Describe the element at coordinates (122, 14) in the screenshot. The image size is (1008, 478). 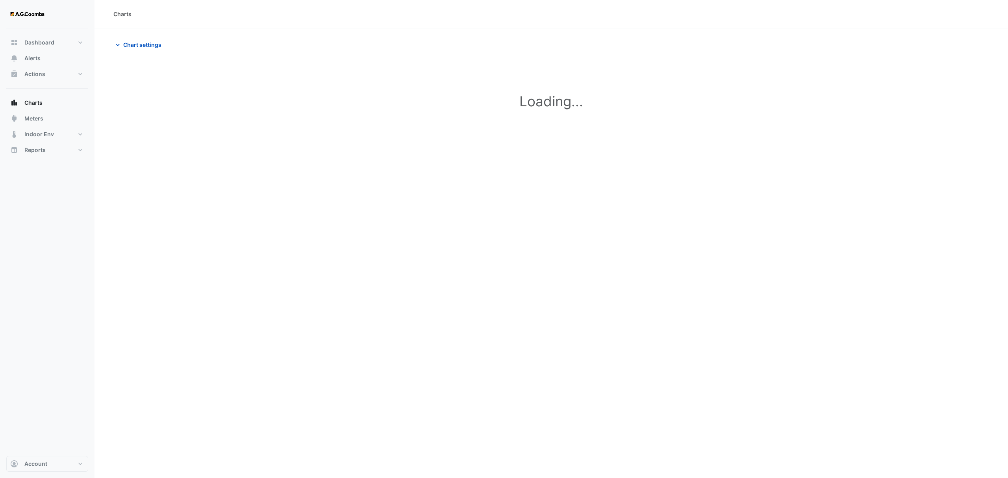
I see `div: Charts` at that location.